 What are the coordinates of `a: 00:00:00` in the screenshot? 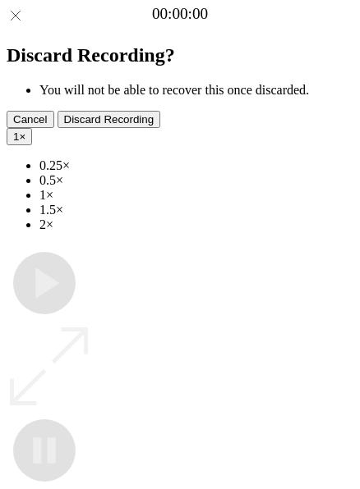 It's located at (180, 14).